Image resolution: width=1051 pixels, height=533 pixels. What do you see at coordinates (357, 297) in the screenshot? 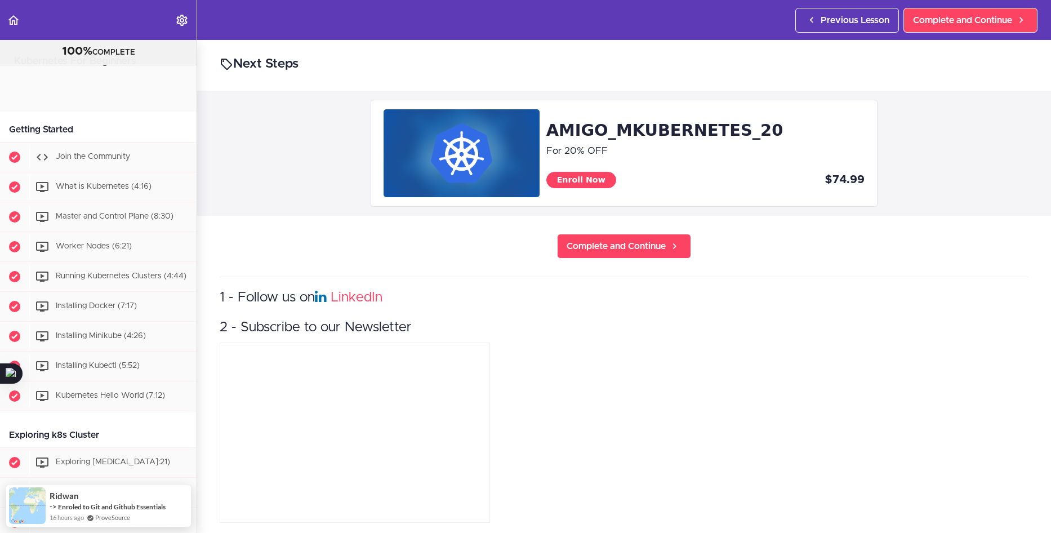
I see `a: LinkedIn` at bounding box center [357, 297].